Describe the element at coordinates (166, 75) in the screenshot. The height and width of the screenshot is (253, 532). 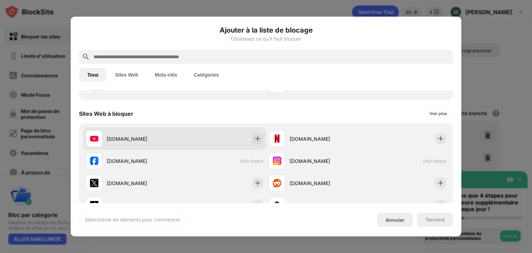
I see `font: Mots-clés` at that location.